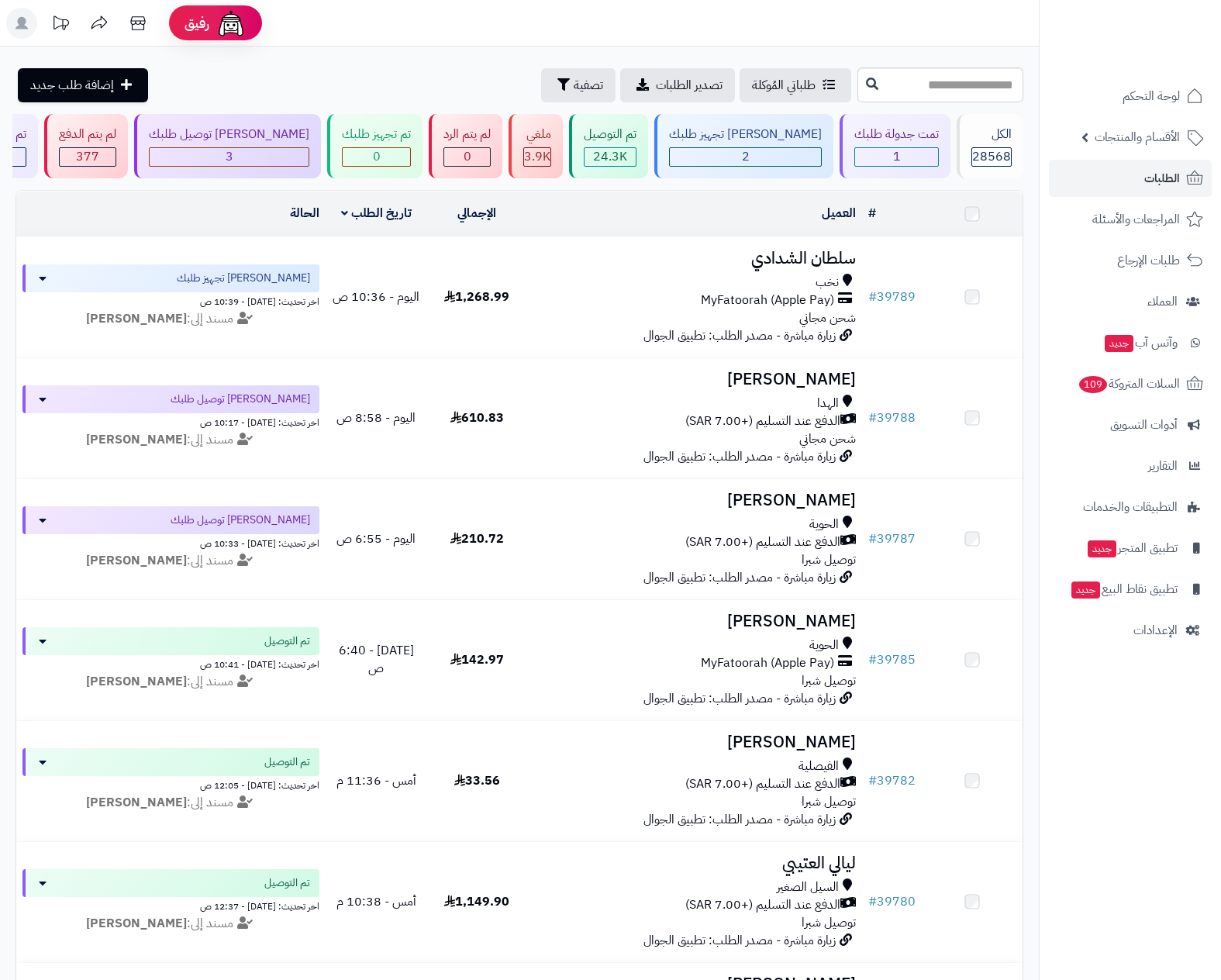 This screenshot has width=1221, height=980. Describe the element at coordinates (1131, 548) in the screenshot. I see `a: تطبيق المتجرجديد` at that location.